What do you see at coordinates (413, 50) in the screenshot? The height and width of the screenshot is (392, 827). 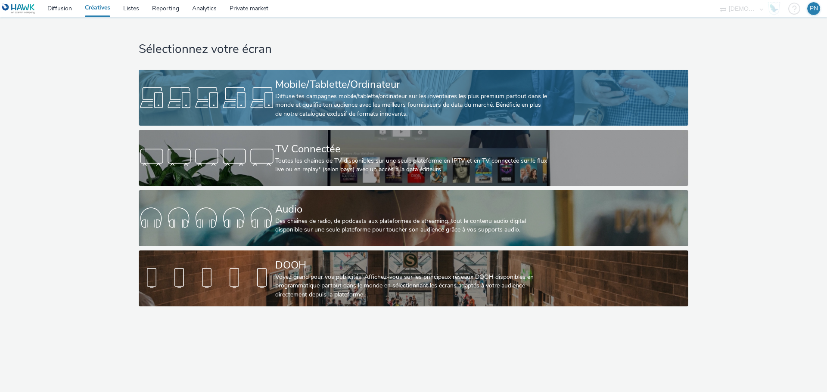 I see `h1: Sélectionnez votre écran` at bounding box center [413, 50].